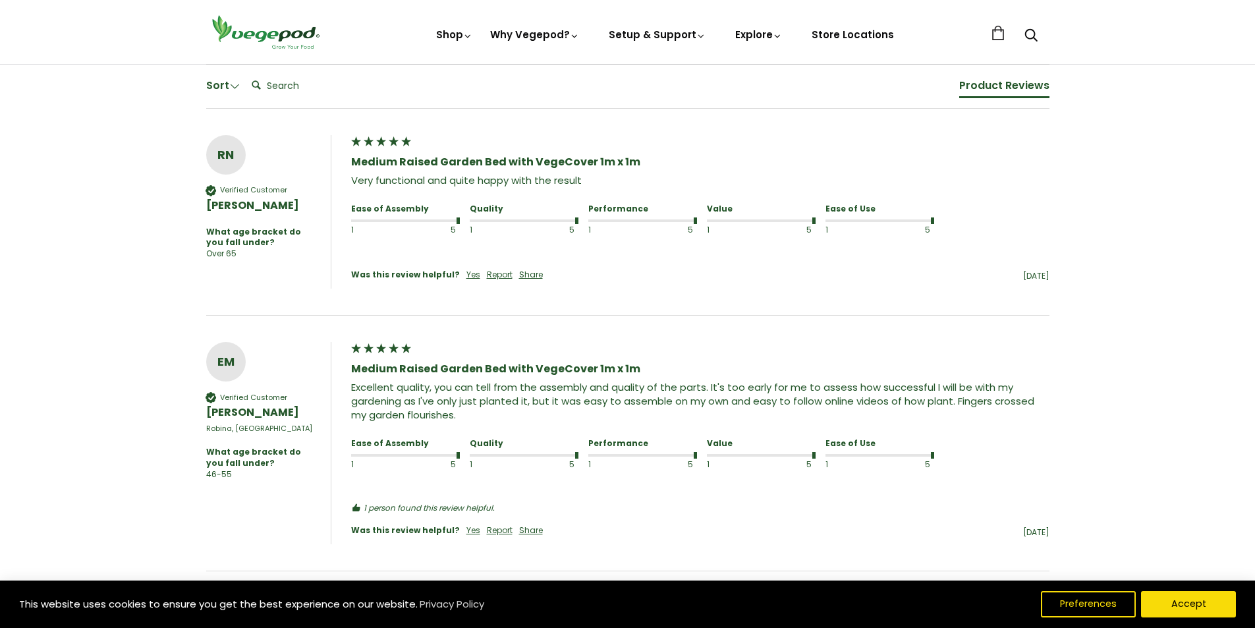 The width and height of the screenshot is (1255, 628). What do you see at coordinates (853, 34) in the screenshot?
I see `a: Store Locations` at bounding box center [853, 34].